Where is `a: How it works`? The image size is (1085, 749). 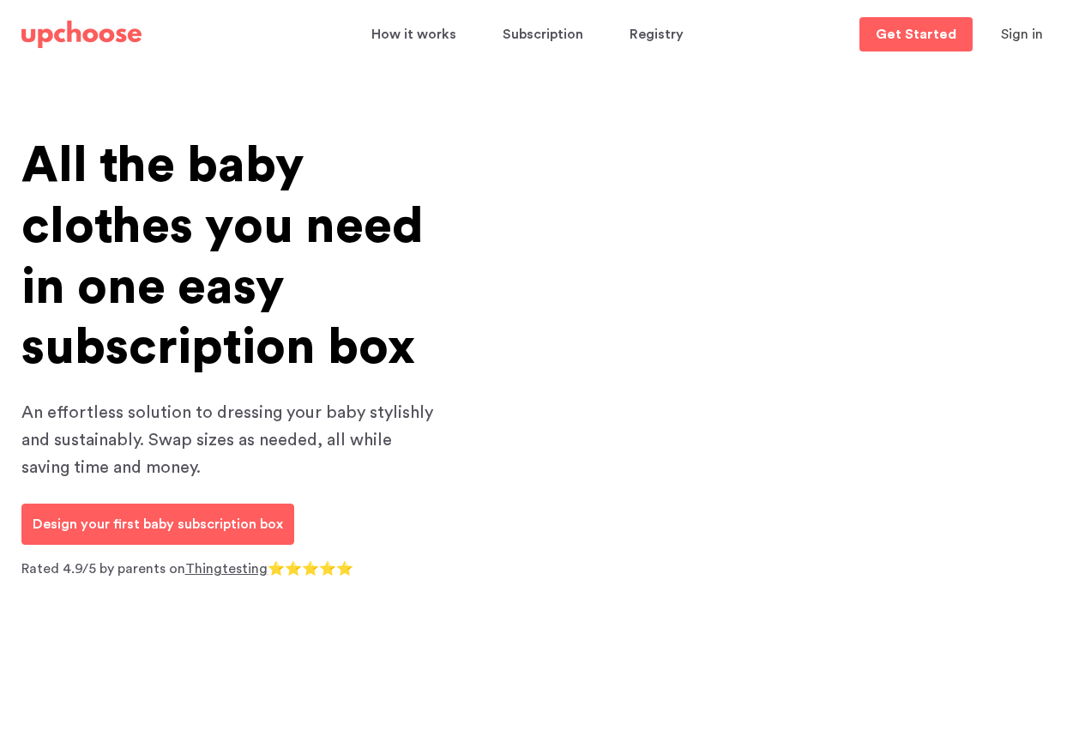 a: How it works is located at coordinates (416, 34).